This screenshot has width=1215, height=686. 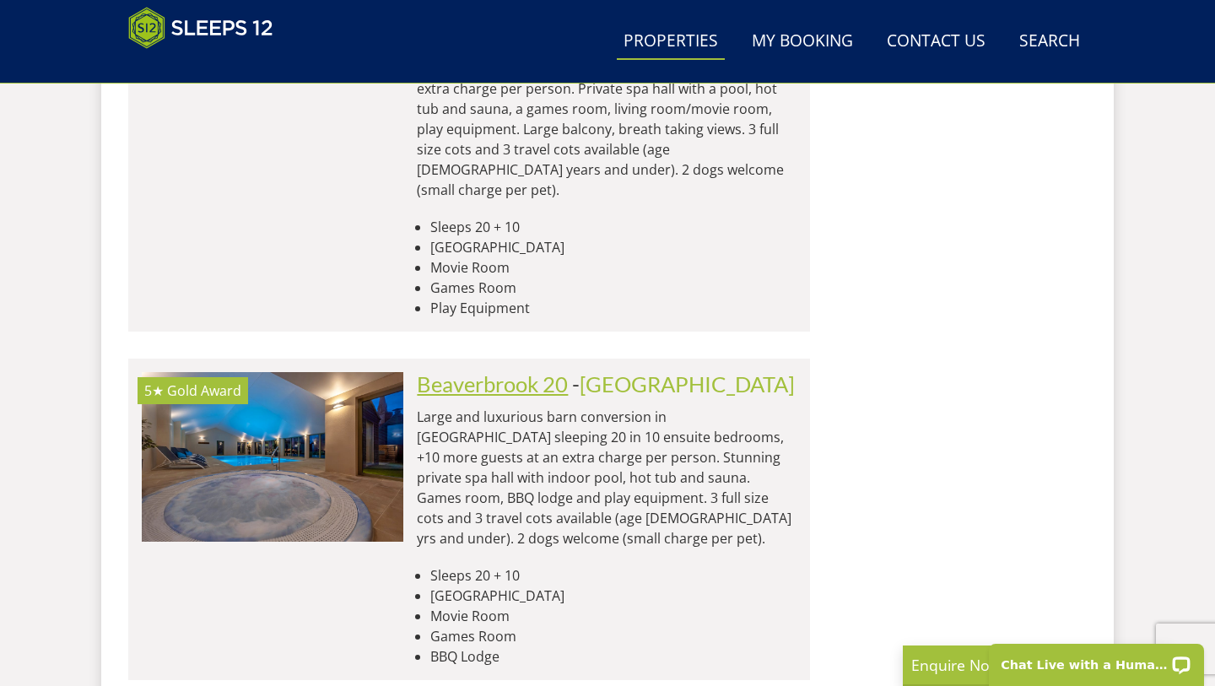 What do you see at coordinates (201, 28) in the screenshot?
I see `img: Sleeps 12` at bounding box center [201, 28].